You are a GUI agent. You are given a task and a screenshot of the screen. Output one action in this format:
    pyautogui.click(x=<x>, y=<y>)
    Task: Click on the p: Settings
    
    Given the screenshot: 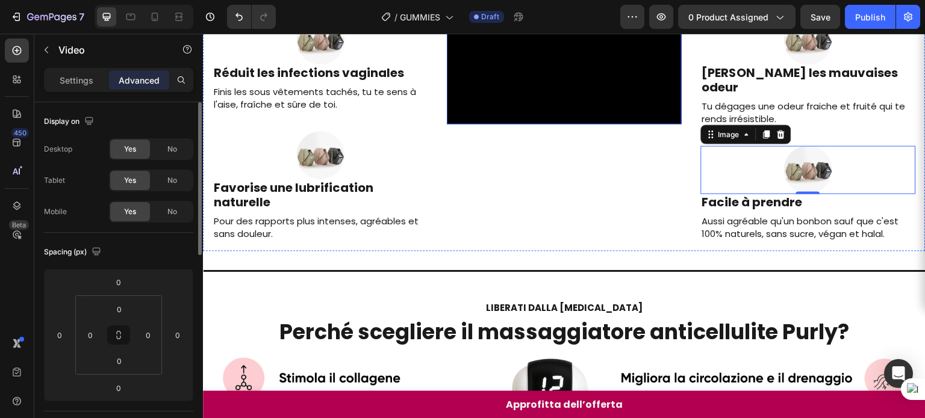 What is the action you would take?
    pyautogui.click(x=76, y=80)
    